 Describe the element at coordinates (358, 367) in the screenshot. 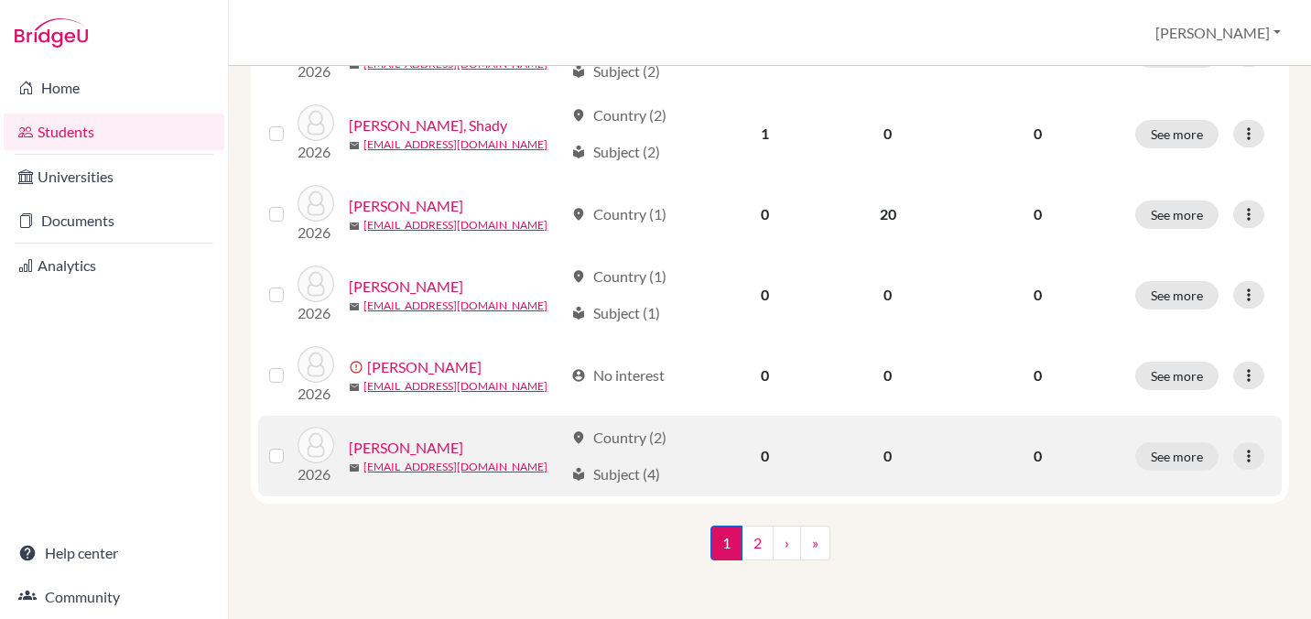

I see `span: error_outline` at that location.